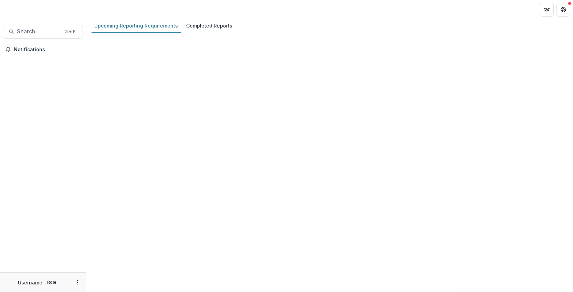 The height and width of the screenshot is (292, 573). Describe the element at coordinates (209, 26) in the screenshot. I see `a: Completed Reports` at that location.